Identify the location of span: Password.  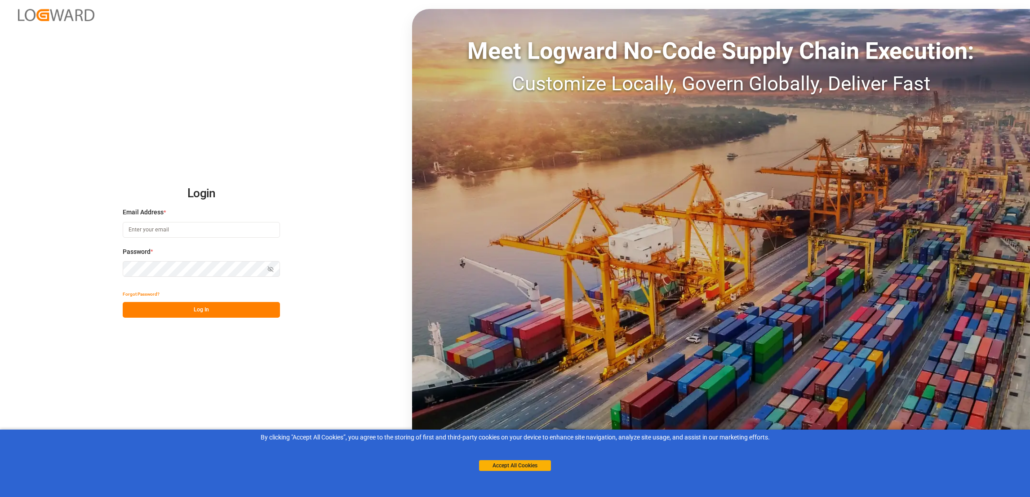
(137, 252).